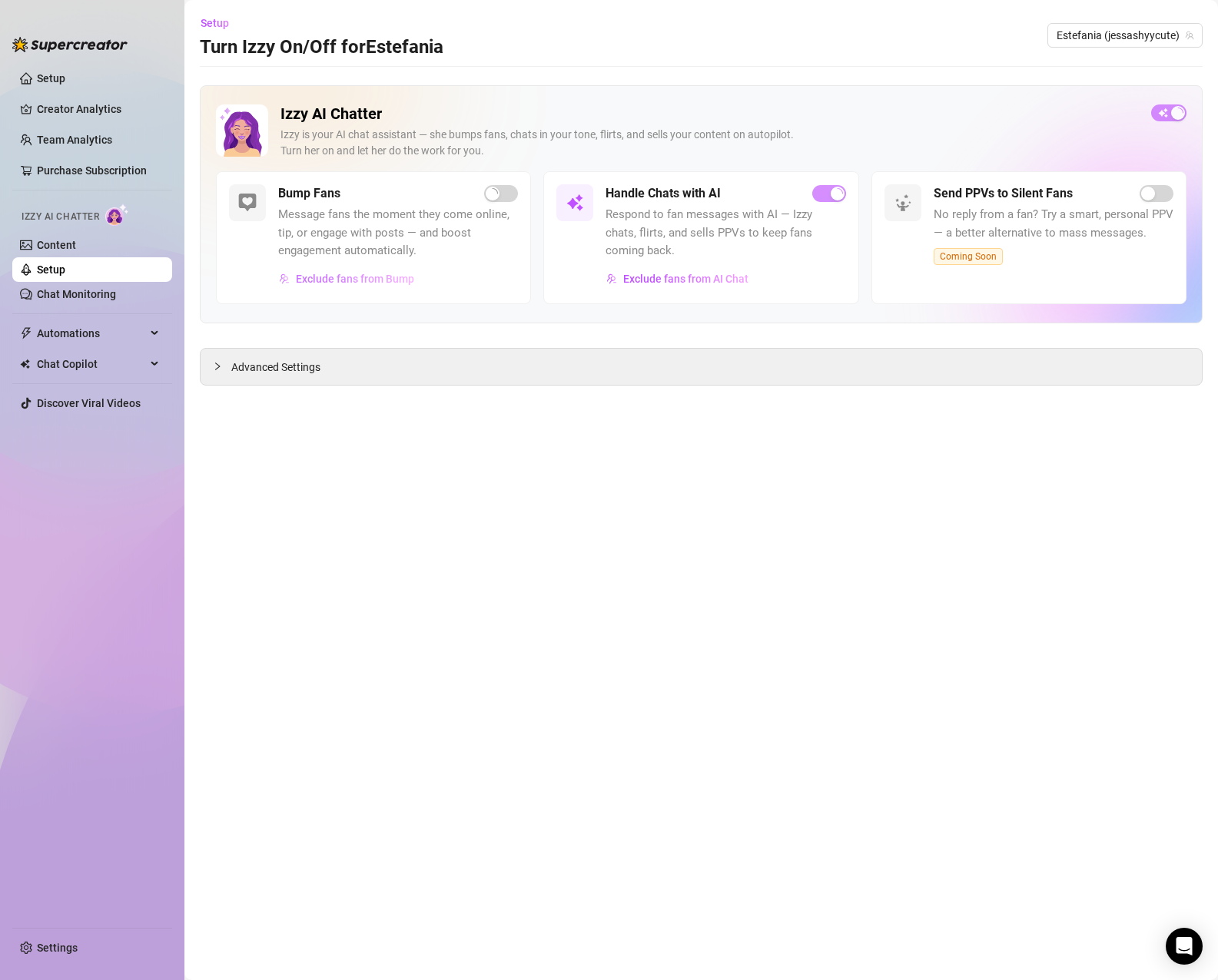  I want to click on button: Setup, so click(221, 23).